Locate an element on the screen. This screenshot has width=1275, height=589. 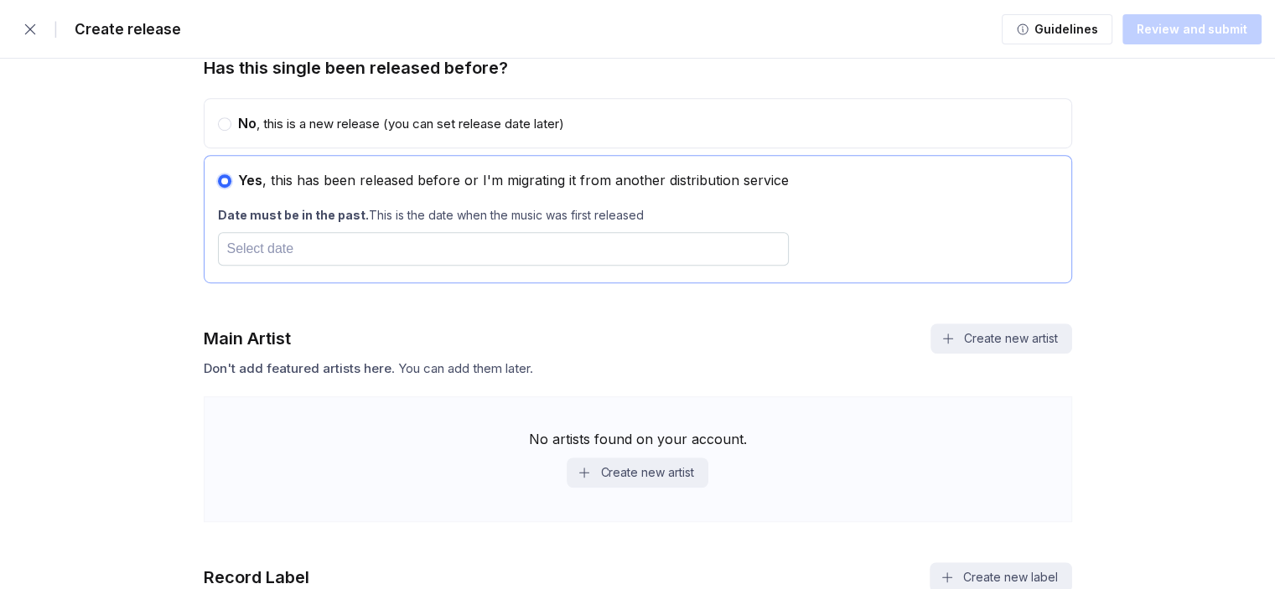
span: No is located at coordinates (247, 123).